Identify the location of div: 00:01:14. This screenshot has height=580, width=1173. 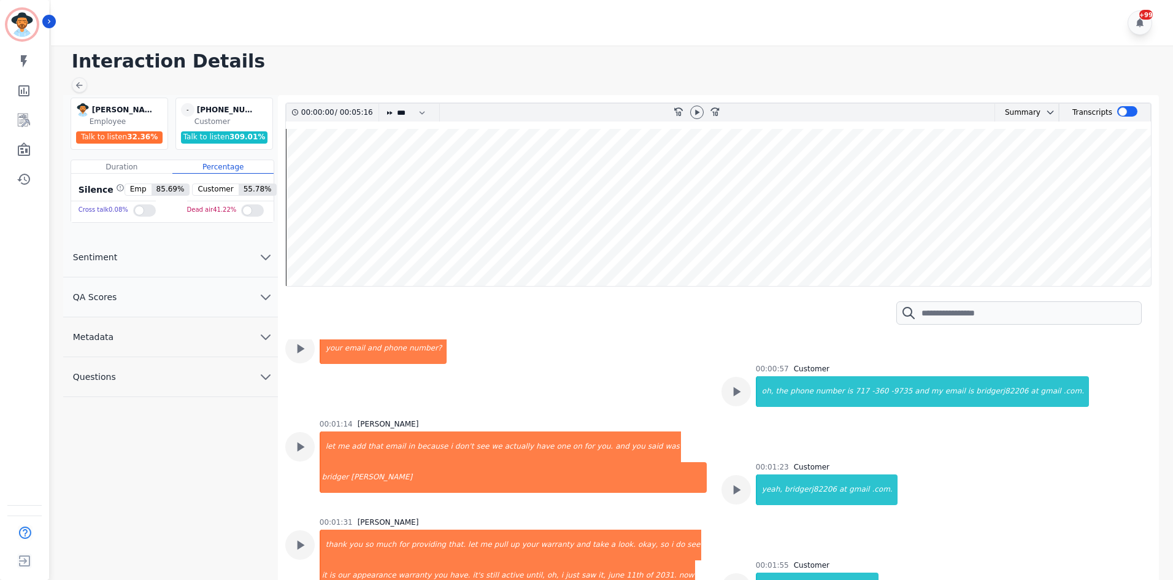
(336, 424).